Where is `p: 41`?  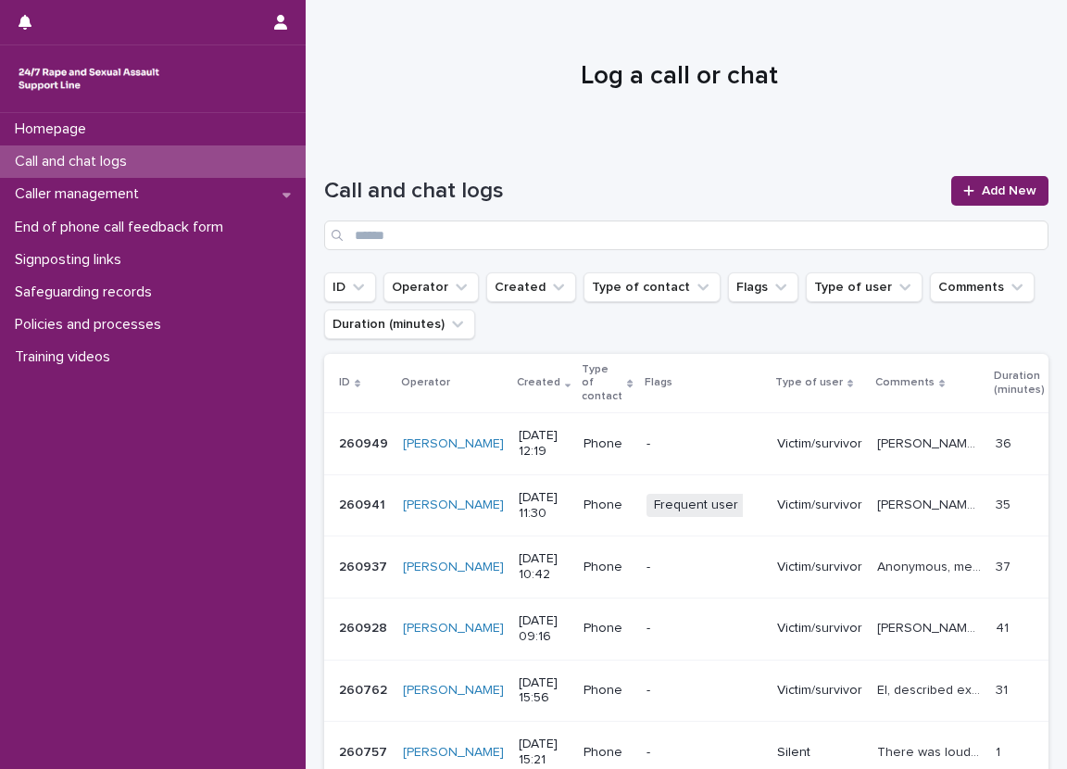 p: 41 is located at coordinates (1004, 626).